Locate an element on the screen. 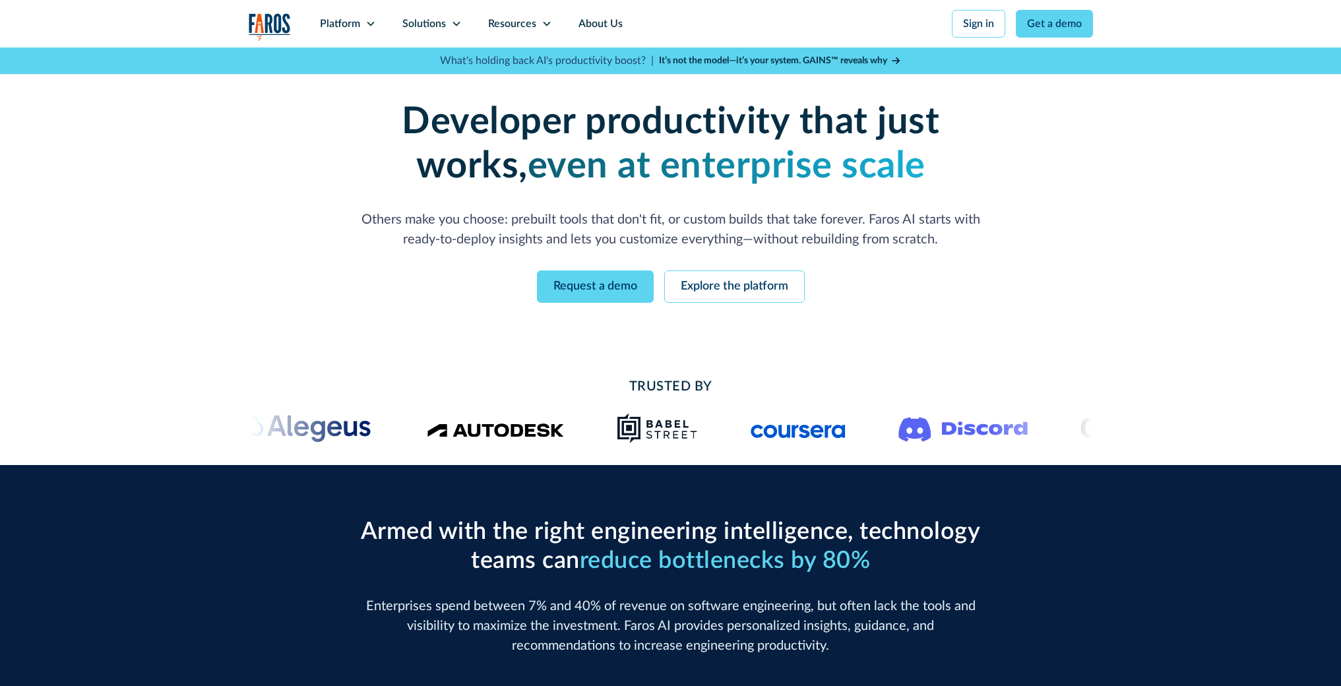 The height and width of the screenshot is (686, 1341). strong: It’s not the model—it’s your system. GAINS™ reveals why is located at coordinates (773, 61).